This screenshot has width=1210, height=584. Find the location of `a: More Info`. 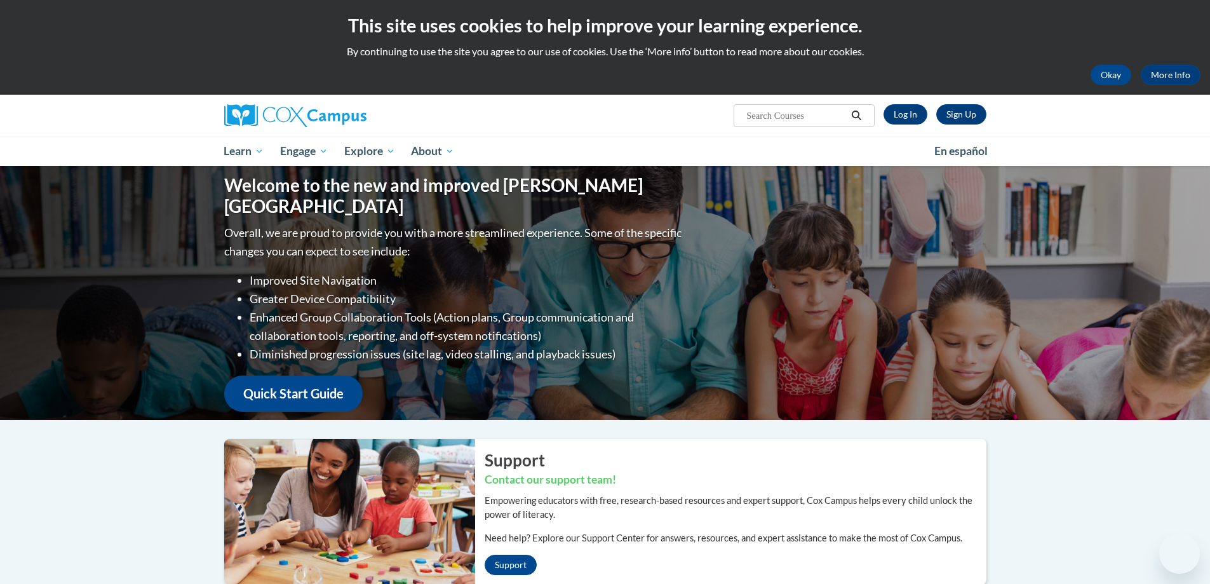

a: More Info is located at coordinates (1170, 75).